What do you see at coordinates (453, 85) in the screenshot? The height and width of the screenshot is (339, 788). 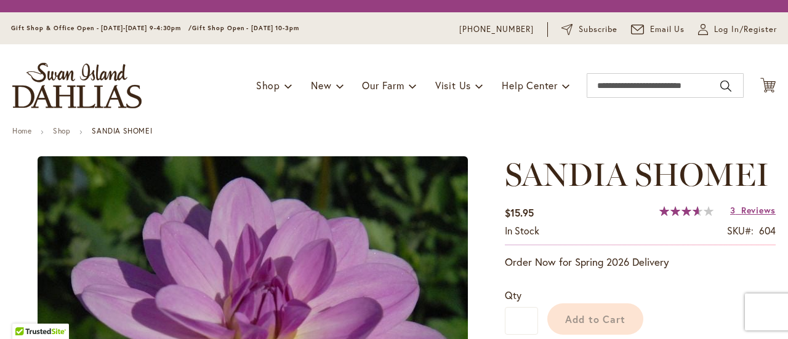 I see `span: Visit Us` at bounding box center [453, 85].